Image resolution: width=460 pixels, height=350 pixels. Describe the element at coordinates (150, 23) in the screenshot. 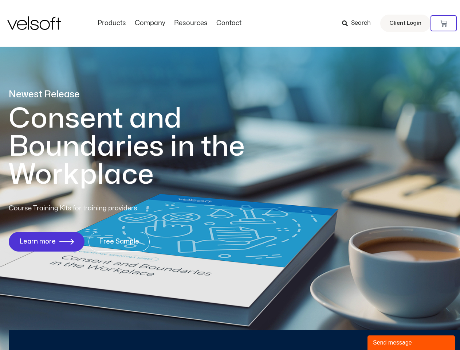

I see `a: CompanyMenu Toggle` at that location.